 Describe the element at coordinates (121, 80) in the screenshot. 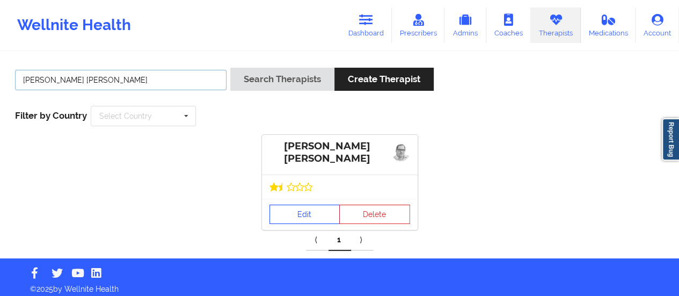

I see `input: Search Keywords` at that location.